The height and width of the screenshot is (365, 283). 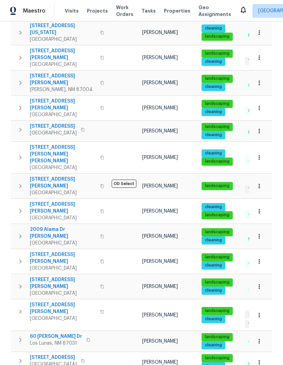 What do you see at coordinates (56, 343) in the screenshot?
I see `span: Los Lunas, NM 87031` at bounding box center [56, 343].